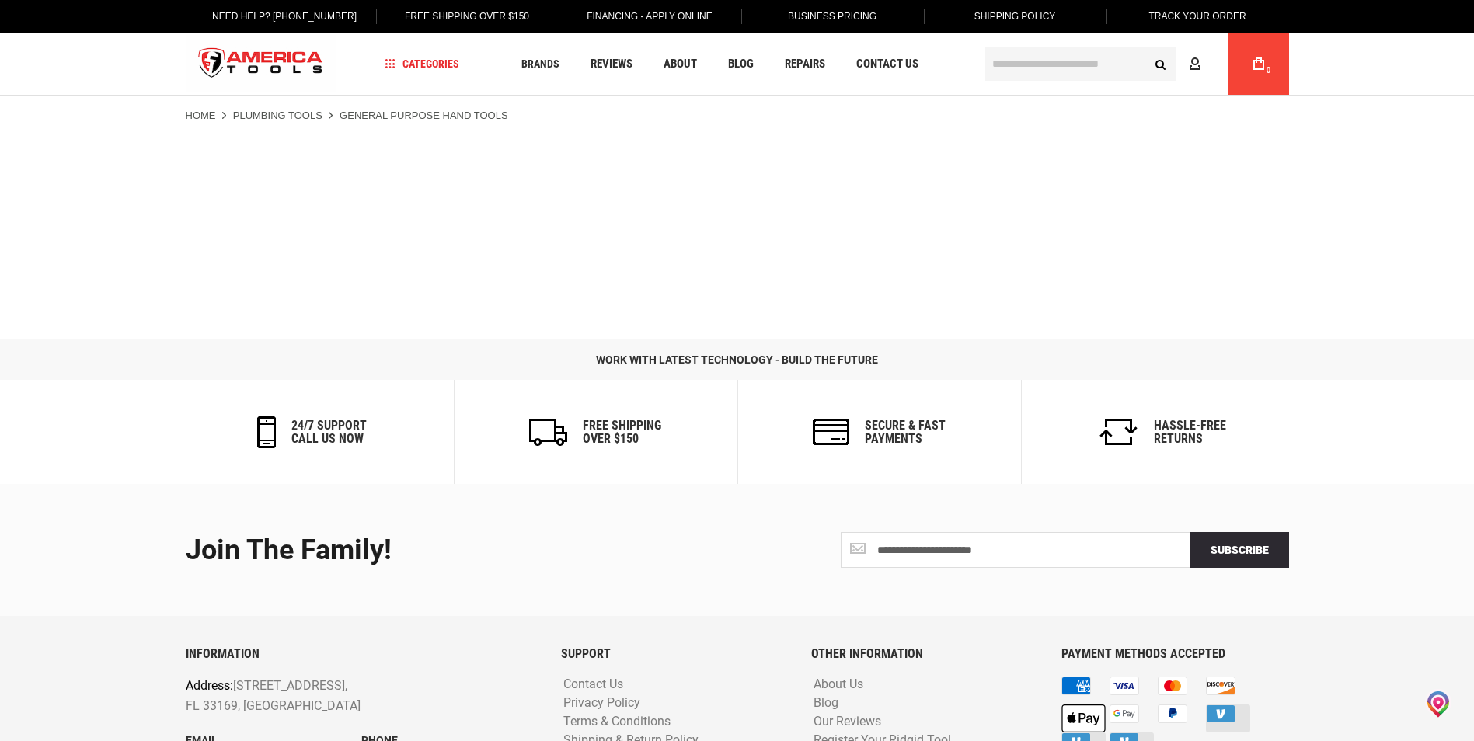 Image resolution: width=1474 pixels, height=741 pixels. I want to click on span: 0, so click(1269, 70).